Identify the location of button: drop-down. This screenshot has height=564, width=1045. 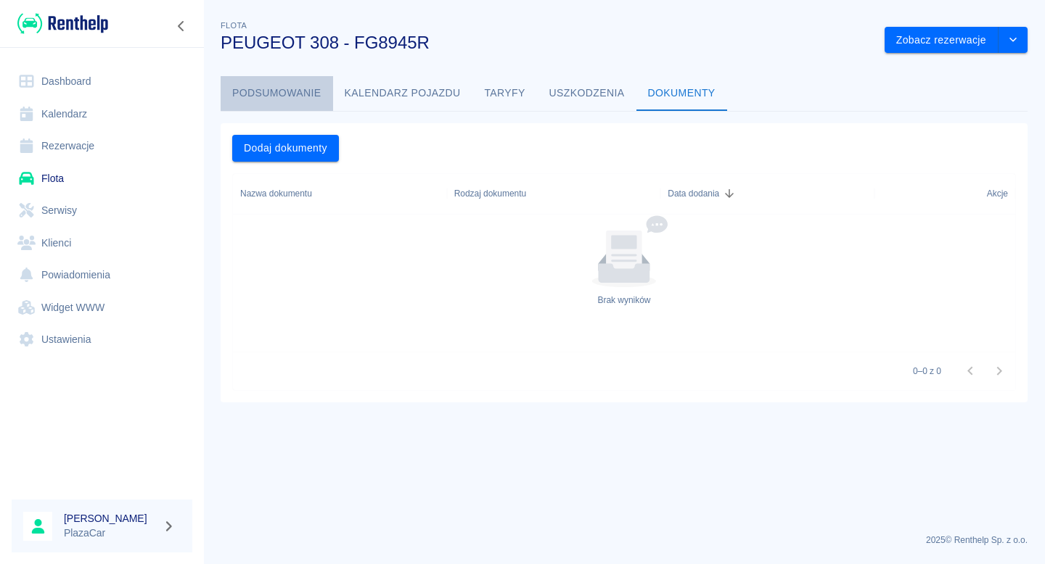
(1013, 40).